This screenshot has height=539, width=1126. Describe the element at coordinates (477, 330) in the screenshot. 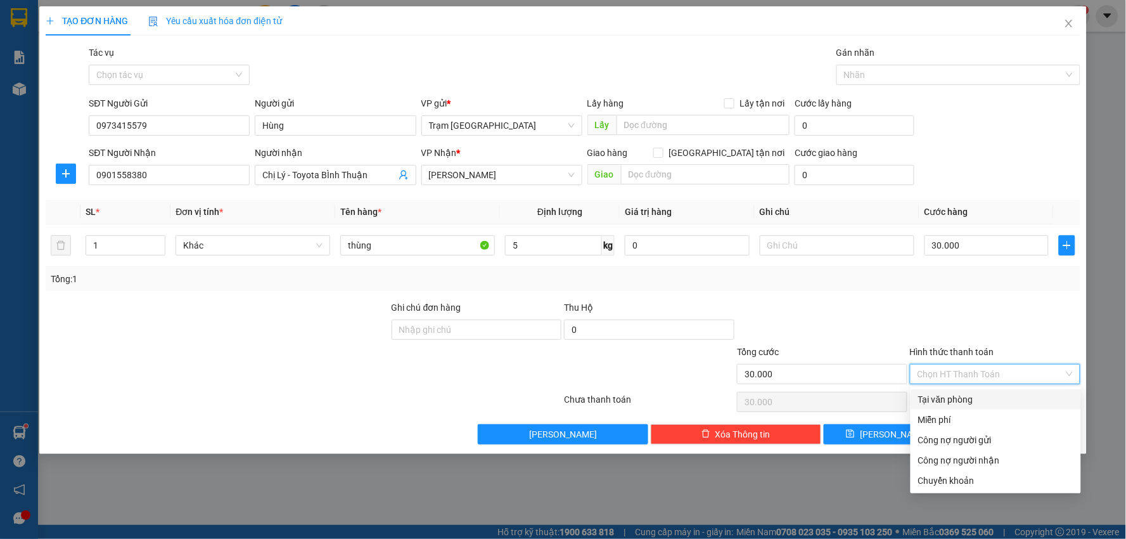

I see `input: Ghi chú đơn hàng` at that location.